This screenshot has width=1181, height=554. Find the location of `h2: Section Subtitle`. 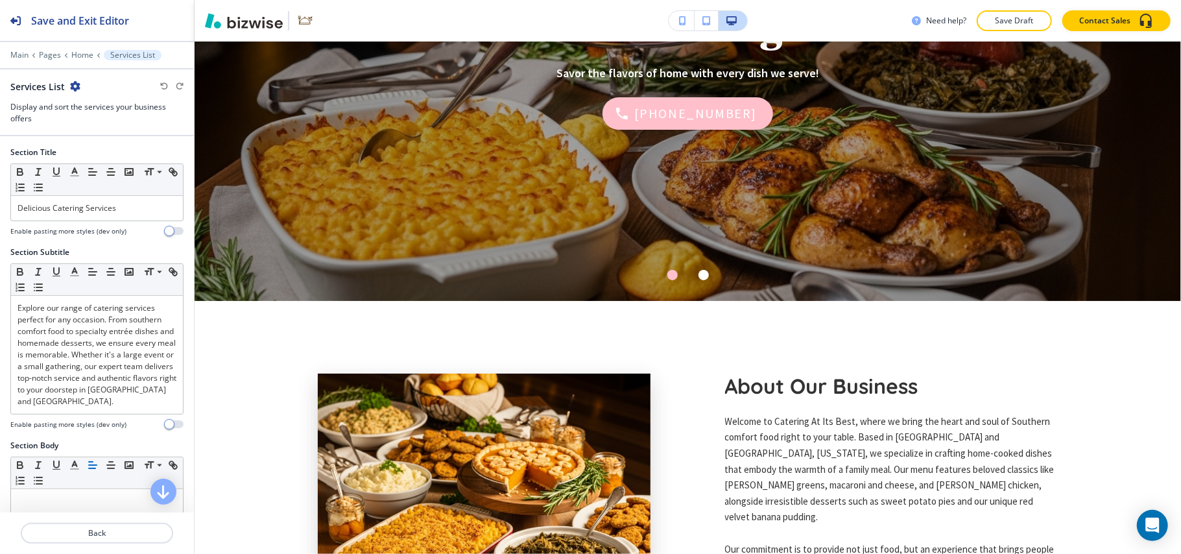

h2: Section Subtitle is located at coordinates (40, 252).